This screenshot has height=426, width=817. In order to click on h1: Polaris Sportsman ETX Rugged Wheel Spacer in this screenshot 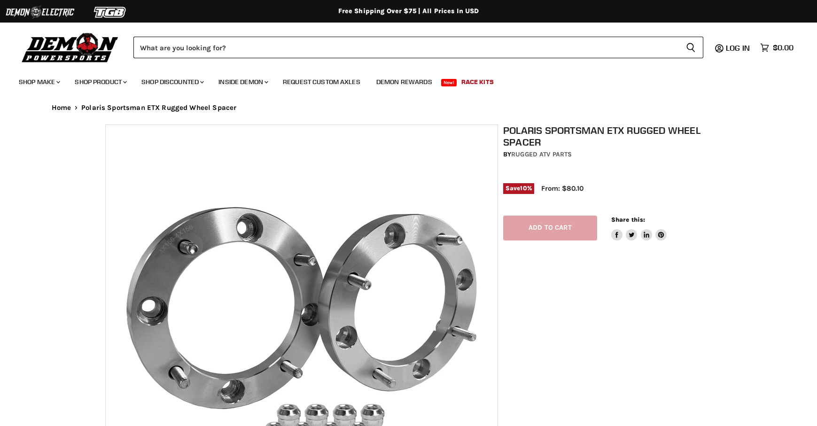, I will do `click(610, 136)`.